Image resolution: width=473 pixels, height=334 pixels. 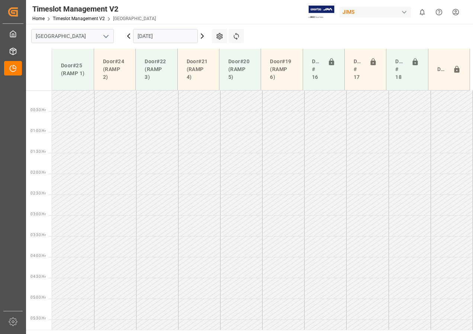 What do you see at coordinates (38, 235) in the screenshot?
I see `span: 03:30 Hr` at bounding box center [38, 235].